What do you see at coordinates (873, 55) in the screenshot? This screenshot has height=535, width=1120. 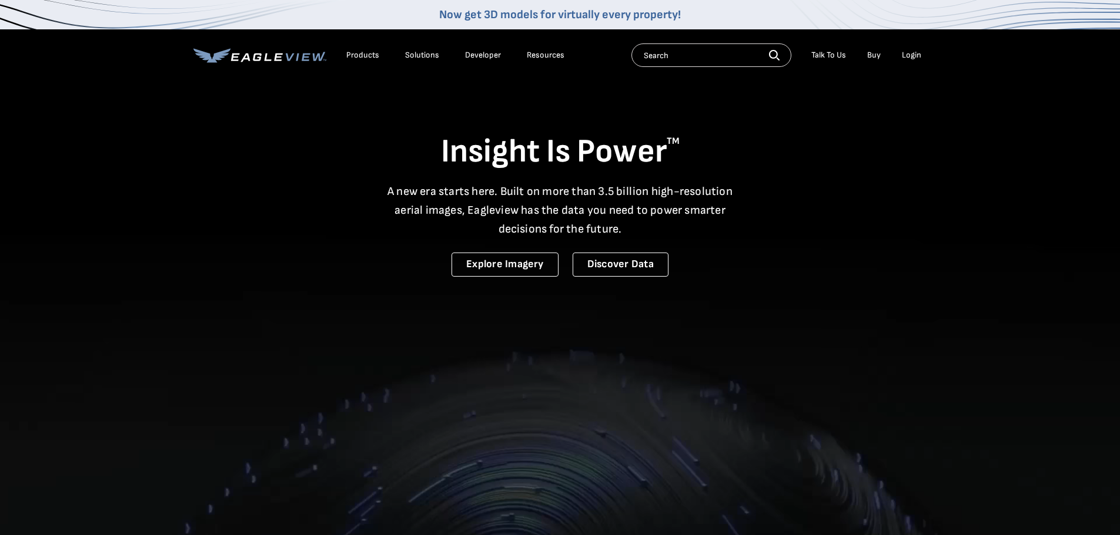 I see `a: Buy` at bounding box center [873, 55].